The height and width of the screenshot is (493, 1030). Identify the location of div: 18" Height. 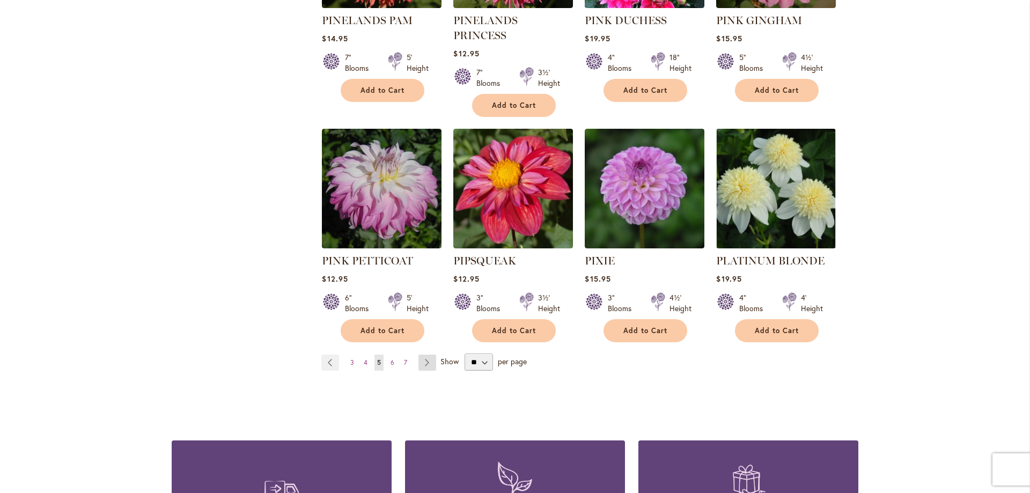
(680, 63).